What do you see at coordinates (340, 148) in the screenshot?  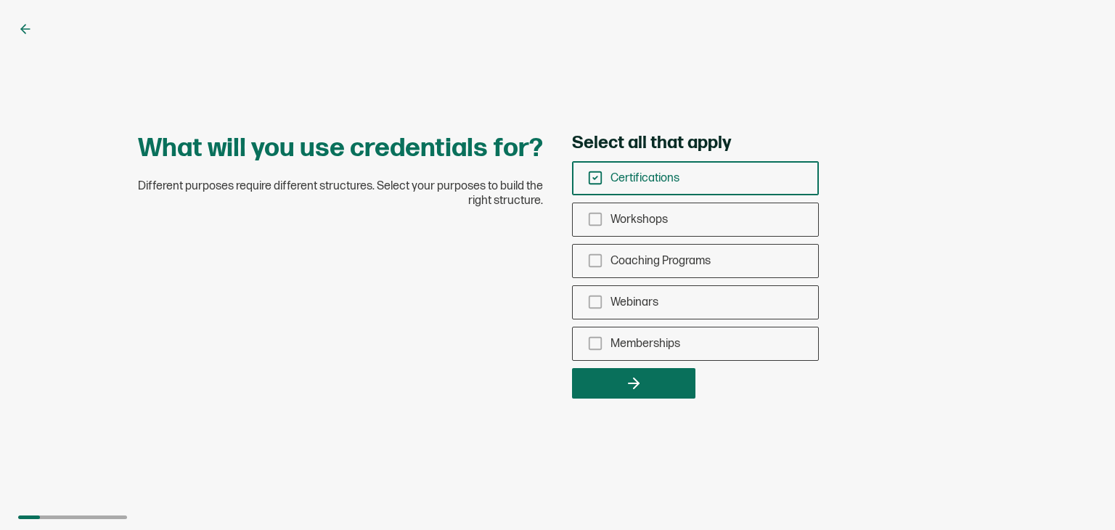 I see `h1: What will you use credentials for?` at bounding box center [340, 148].